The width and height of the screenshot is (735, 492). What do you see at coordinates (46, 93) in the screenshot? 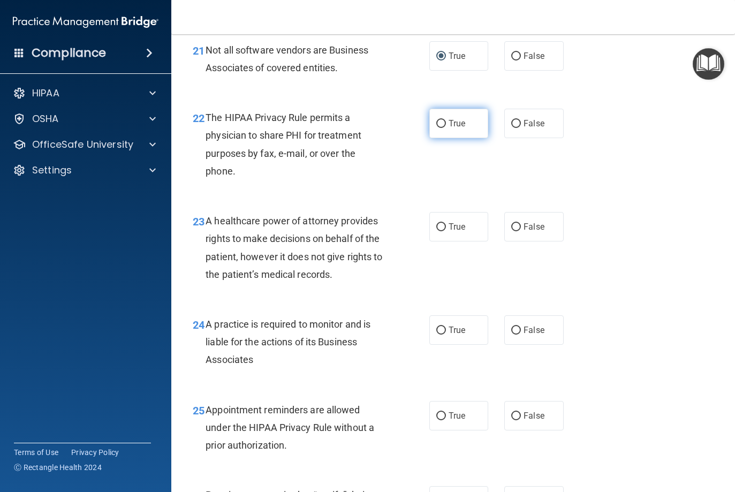
I see `p: HIPAA` at bounding box center [46, 93].